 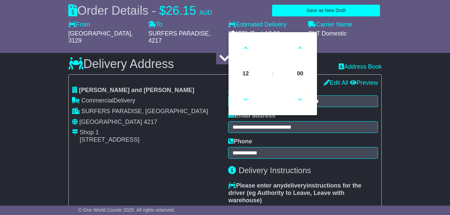 I want to click on a: Address Book, so click(x=360, y=67).